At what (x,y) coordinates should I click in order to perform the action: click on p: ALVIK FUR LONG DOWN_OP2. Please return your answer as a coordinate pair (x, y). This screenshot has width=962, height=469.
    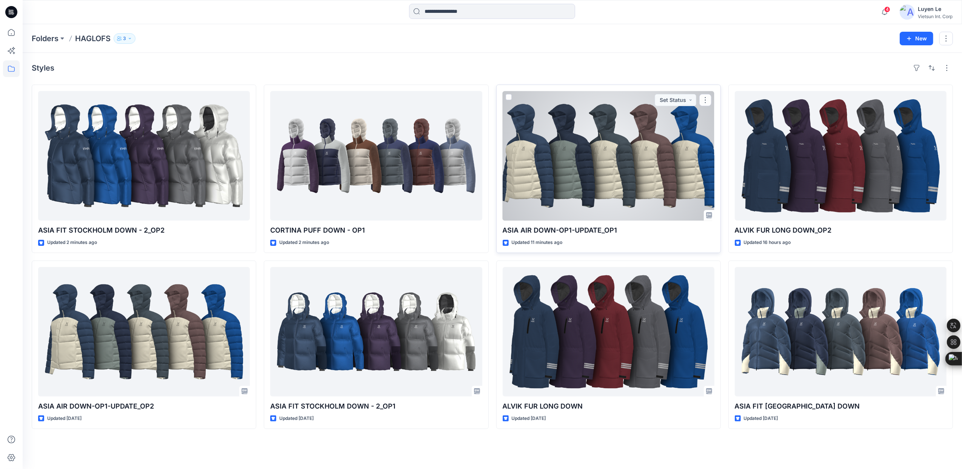
    Looking at the image, I should click on (841, 230).